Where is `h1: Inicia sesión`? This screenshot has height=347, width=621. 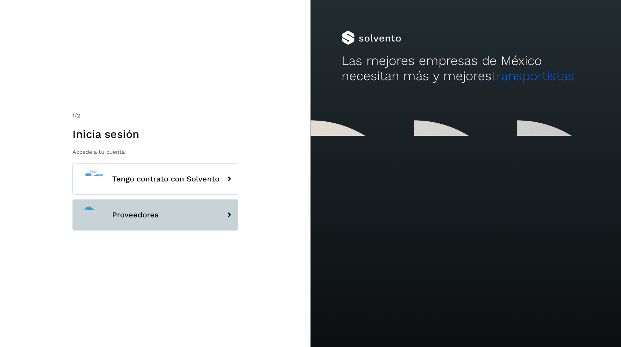
h1: Inicia sesión is located at coordinates (155, 134).